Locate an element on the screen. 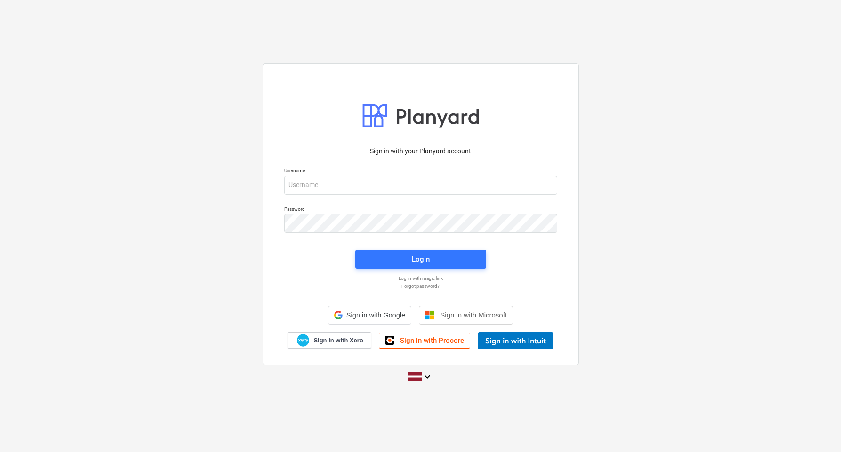 This screenshot has width=841, height=452. i: keyboard_arrow_down is located at coordinates (427, 377).